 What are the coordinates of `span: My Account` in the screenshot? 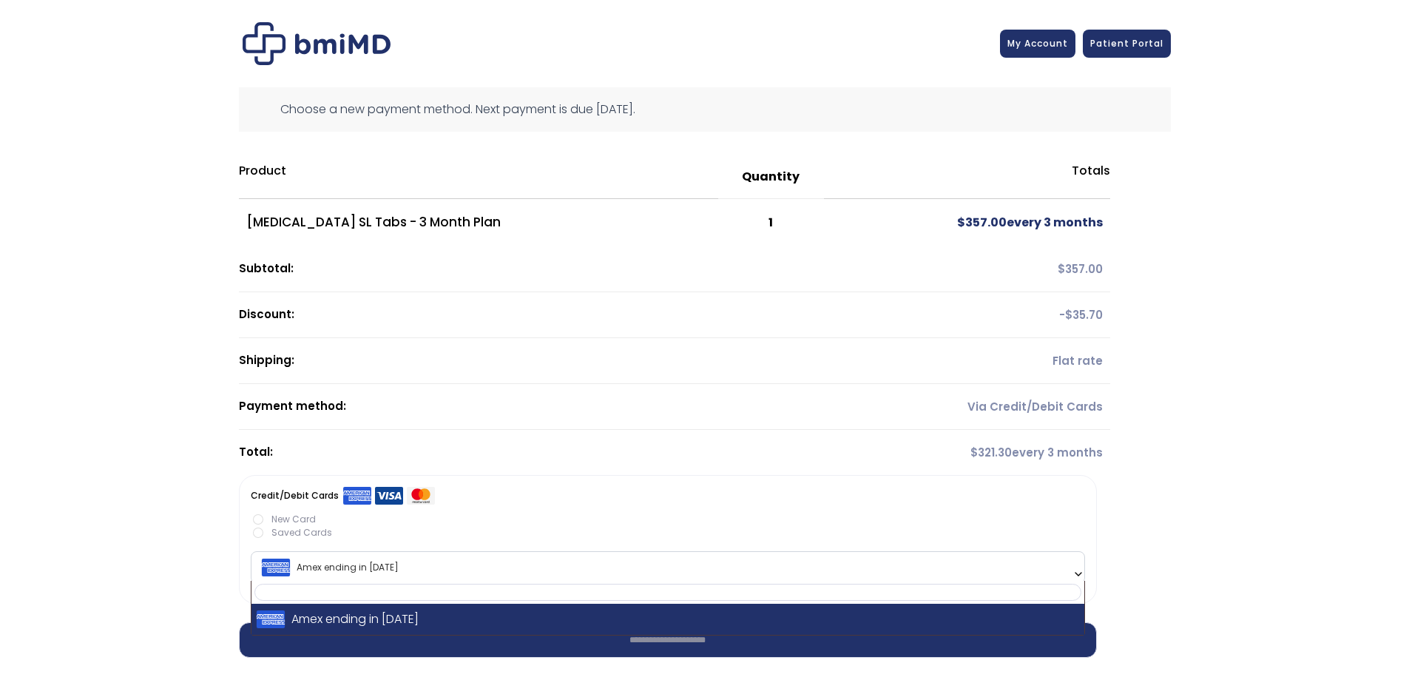 It's located at (1038, 43).